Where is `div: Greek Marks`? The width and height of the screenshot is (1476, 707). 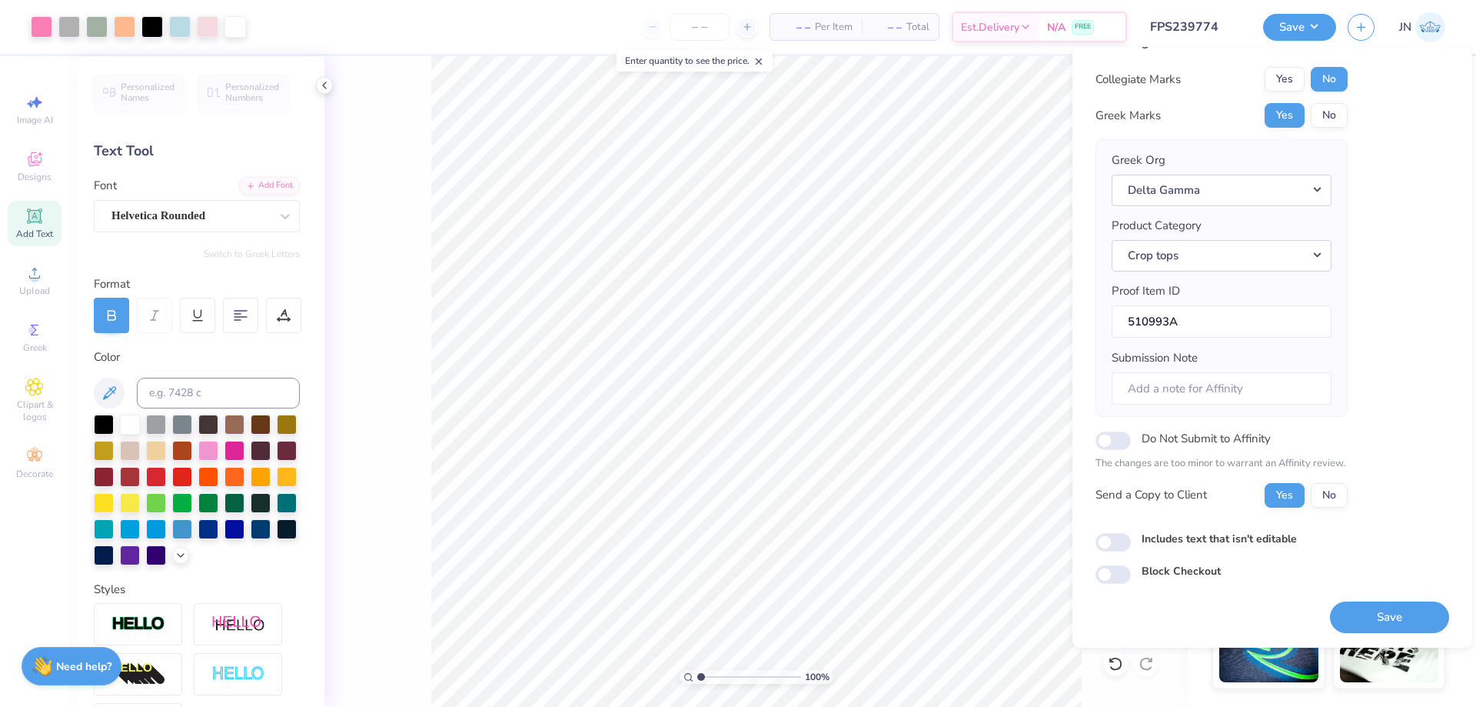
div: Greek Marks is located at coordinates (1128, 115).